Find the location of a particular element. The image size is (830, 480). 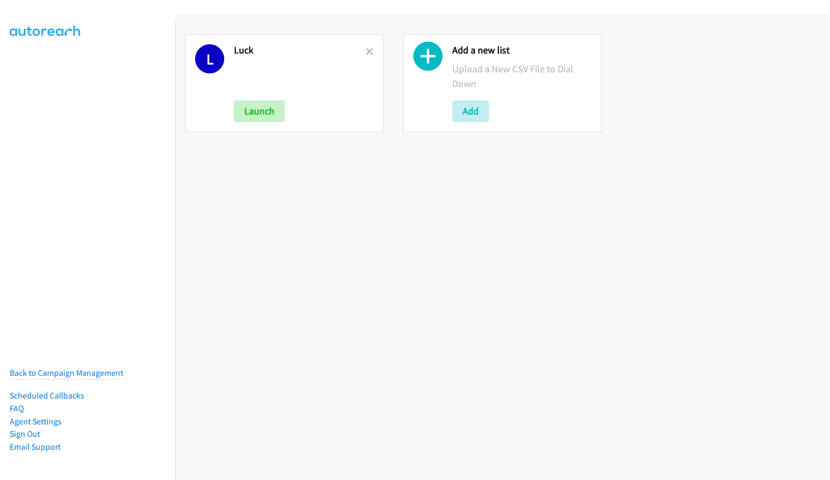

a: Back to Campaign Management is located at coordinates (66, 373).